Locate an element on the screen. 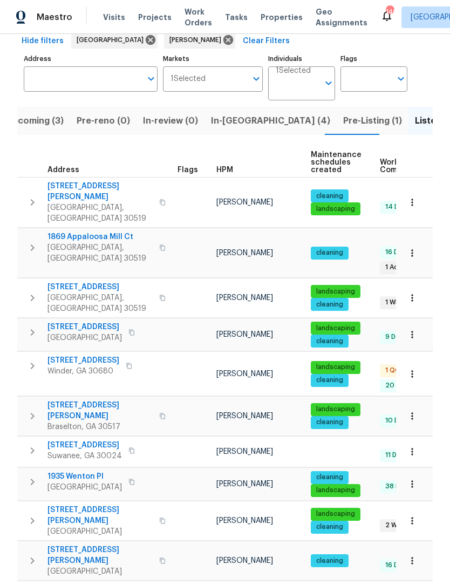 Image resolution: width=450 pixels, height=585 pixels. span: 1869 Appaloosa Mill Ct is located at coordinates (100, 237).